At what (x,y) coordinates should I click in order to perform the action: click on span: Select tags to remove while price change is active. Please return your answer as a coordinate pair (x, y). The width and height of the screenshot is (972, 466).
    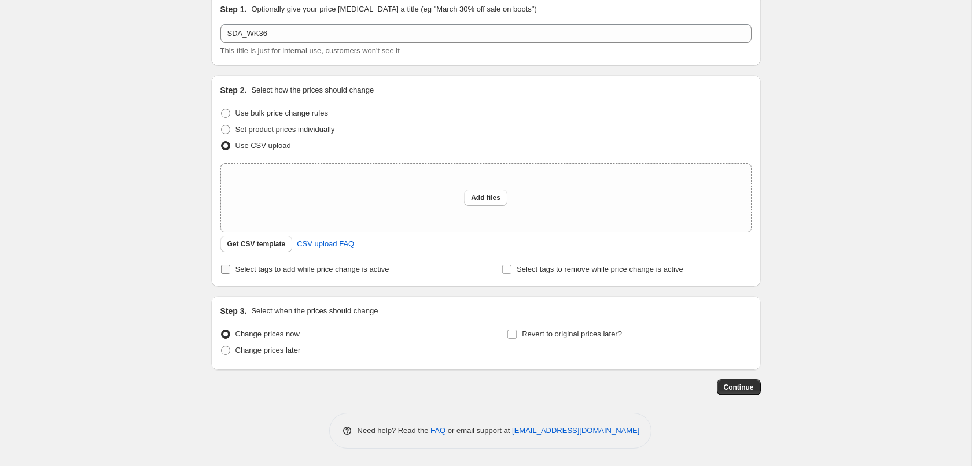
    Looking at the image, I should click on (600, 269).